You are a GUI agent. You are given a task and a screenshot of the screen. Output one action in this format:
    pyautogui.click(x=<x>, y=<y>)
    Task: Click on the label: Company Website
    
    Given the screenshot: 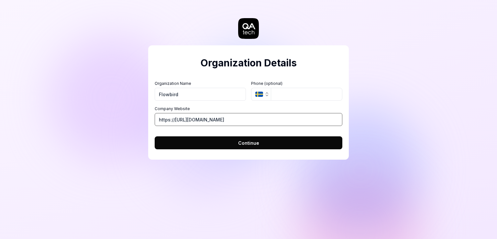 What is the action you would take?
    pyautogui.click(x=249, y=109)
    